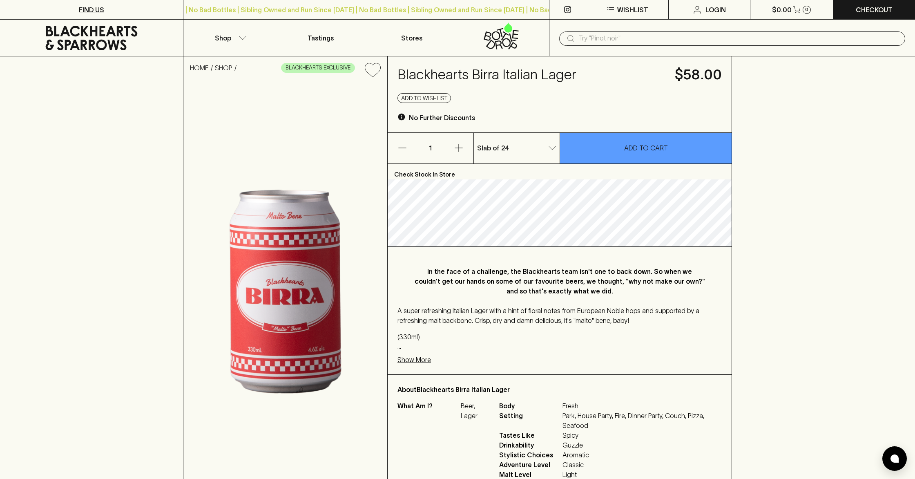  What do you see at coordinates (530, 455) in the screenshot?
I see `span: Stylistic Choices` at bounding box center [530, 455].